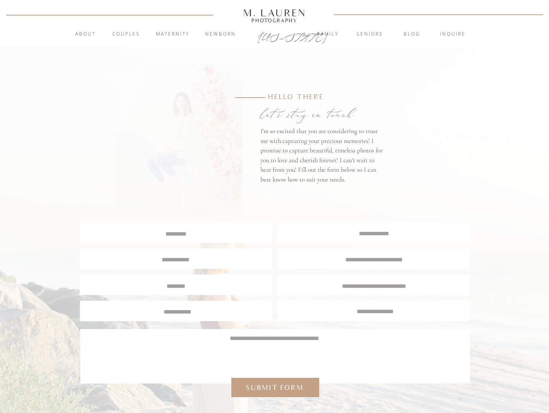 Image resolution: width=549 pixels, height=413 pixels. What do you see at coordinates (274, 20) in the screenshot?
I see `a: Photography` at bounding box center [274, 20].